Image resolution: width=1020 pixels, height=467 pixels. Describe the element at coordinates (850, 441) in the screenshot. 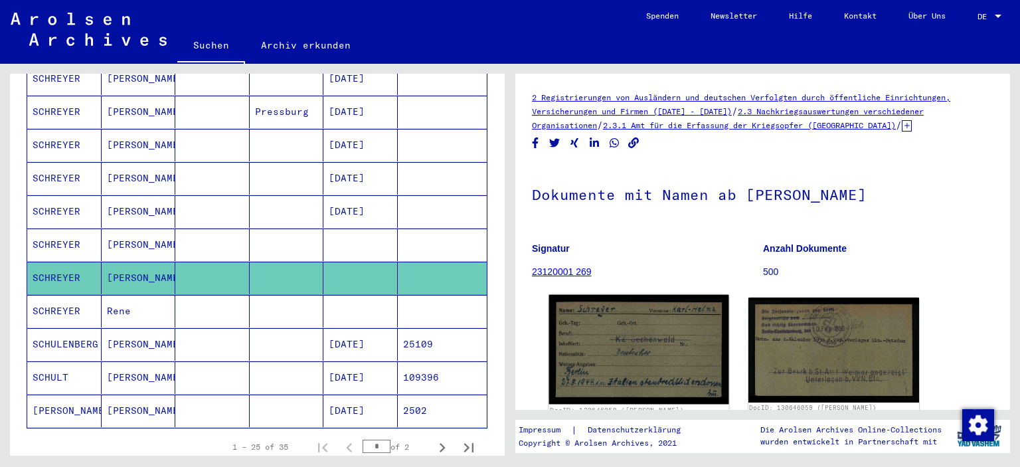

I see `p: wurden entwickelt in Partnerschaft mit` at that location.